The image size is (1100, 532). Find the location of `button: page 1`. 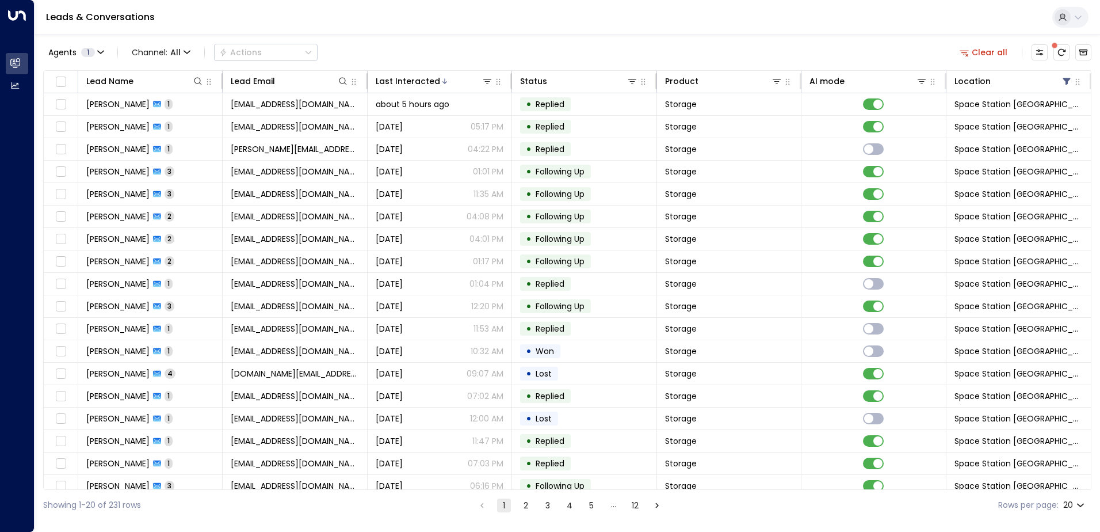

button: page 1 is located at coordinates (504, 505).